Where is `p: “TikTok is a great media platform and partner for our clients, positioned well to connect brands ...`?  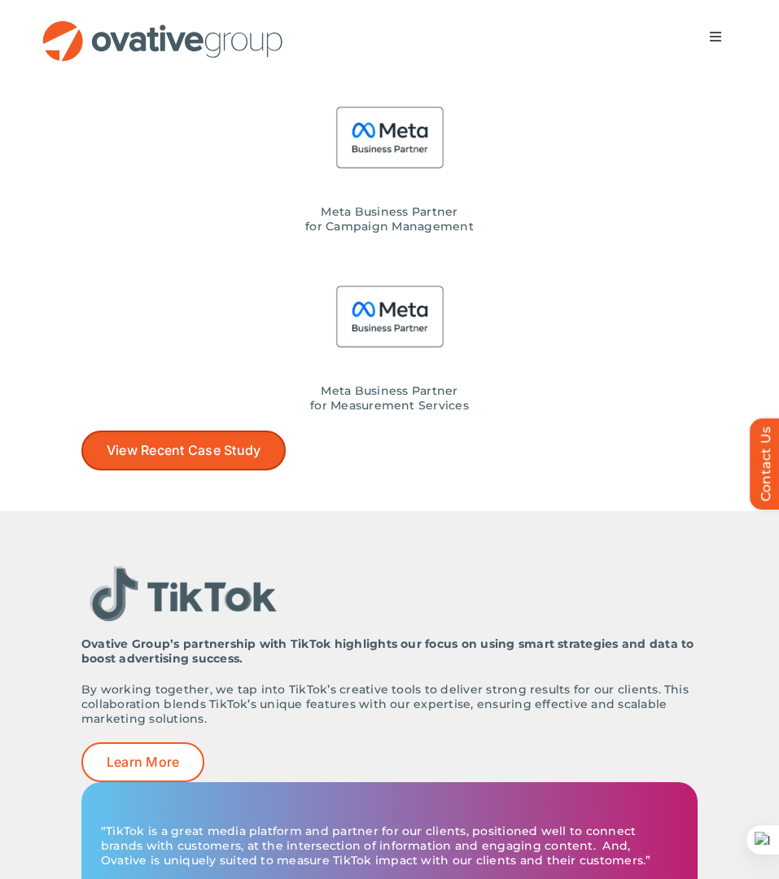 p: “TikTok is a great media platform and partner for our clients, positioned well to connect brands ... is located at coordinates (389, 846).